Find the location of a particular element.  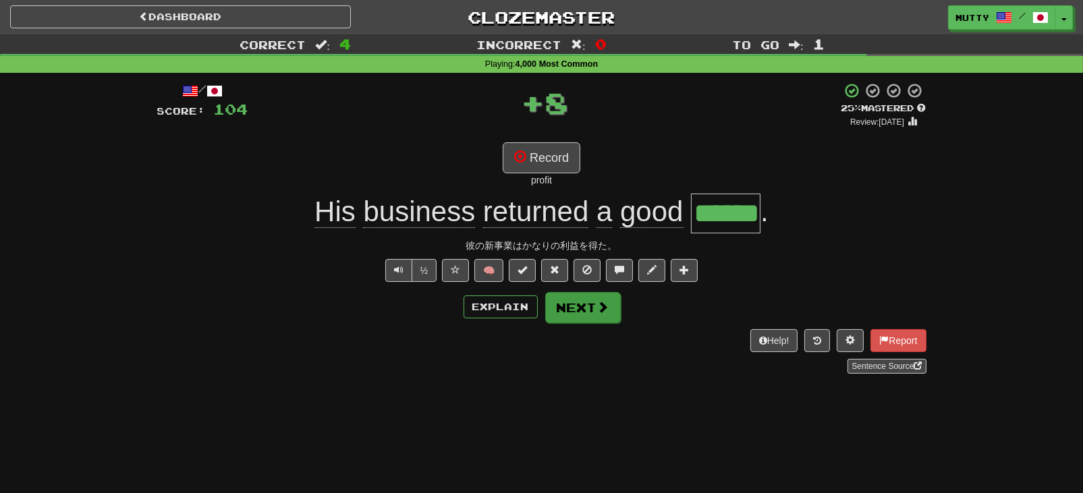

button: Round history (alt+y) is located at coordinates (817, 341).